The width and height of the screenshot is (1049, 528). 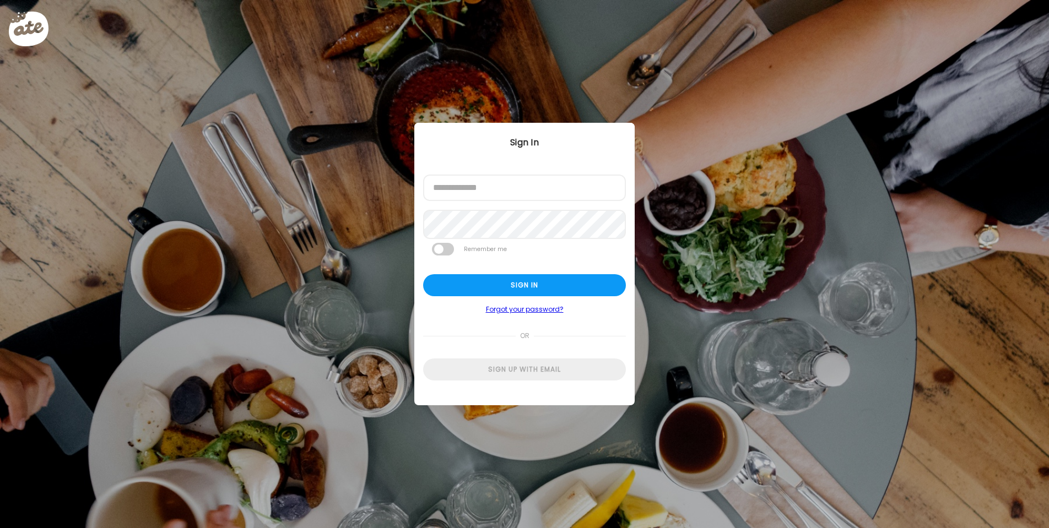 What do you see at coordinates (485, 249) in the screenshot?
I see `label: Remember me` at bounding box center [485, 249].